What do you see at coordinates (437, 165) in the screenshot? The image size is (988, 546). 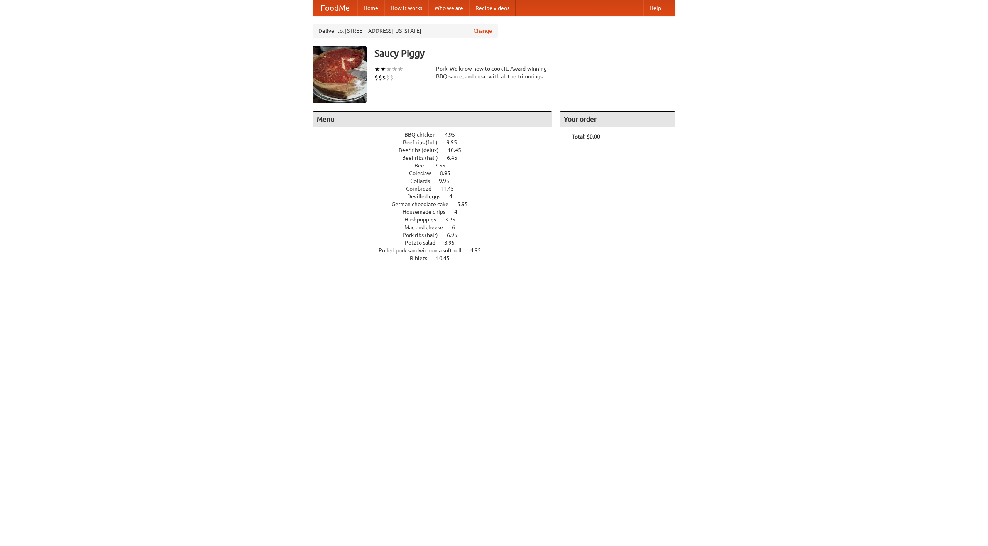 I see `a: Beer 7.55` at bounding box center [437, 165].